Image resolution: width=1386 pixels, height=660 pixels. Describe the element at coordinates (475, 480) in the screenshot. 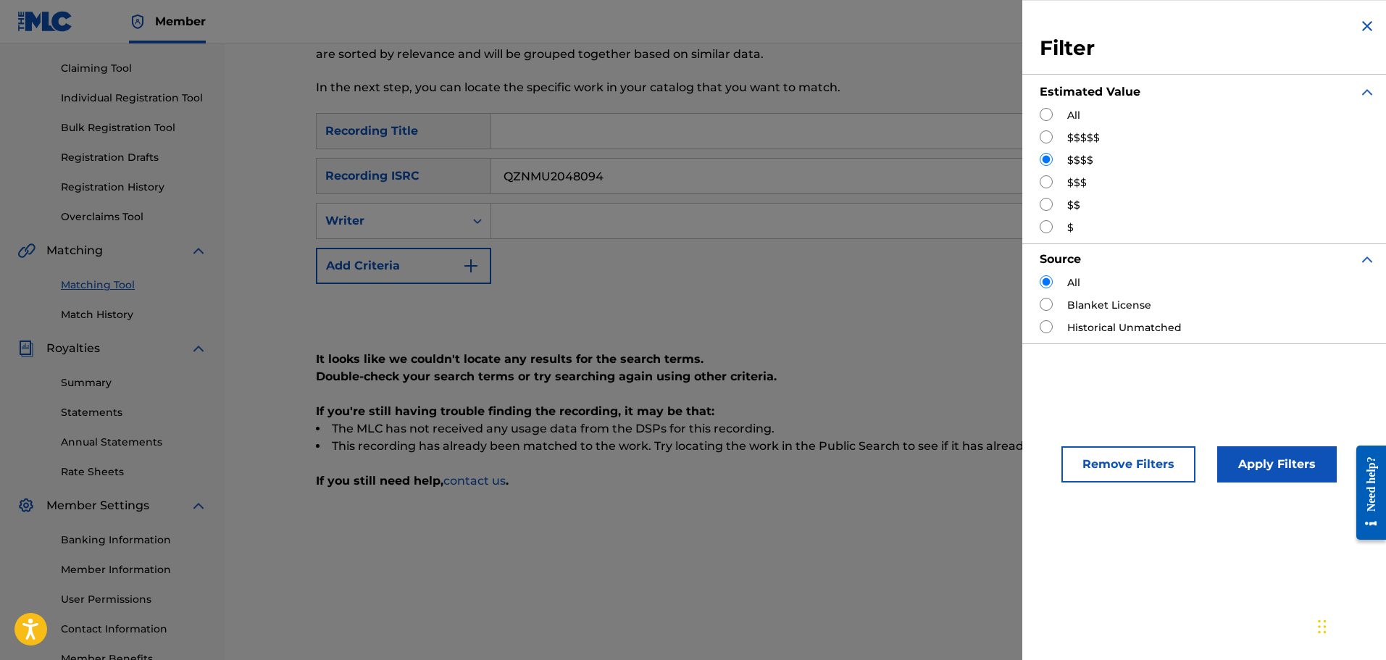

I see `a: contact us` at that location.